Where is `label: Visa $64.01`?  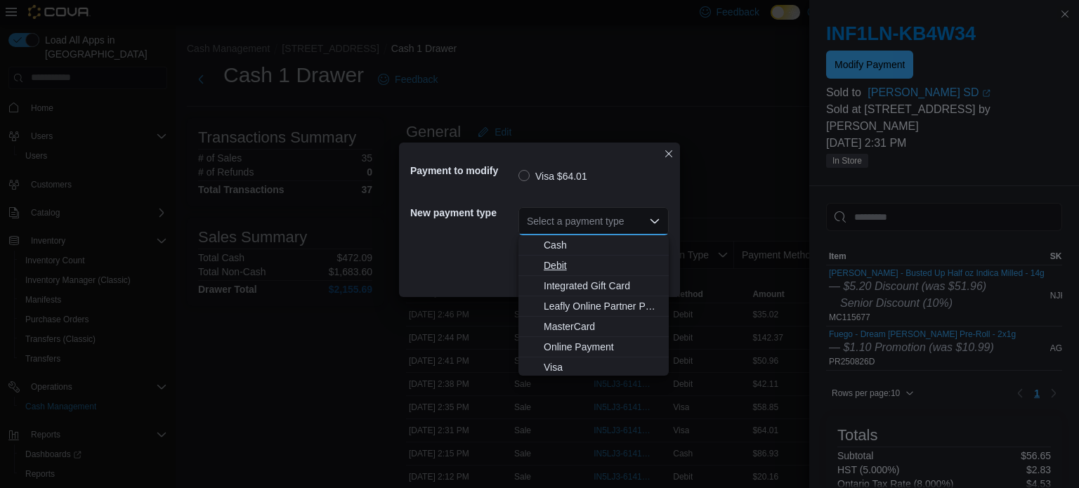 label: Visa $64.01 is located at coordinates (553, 176).